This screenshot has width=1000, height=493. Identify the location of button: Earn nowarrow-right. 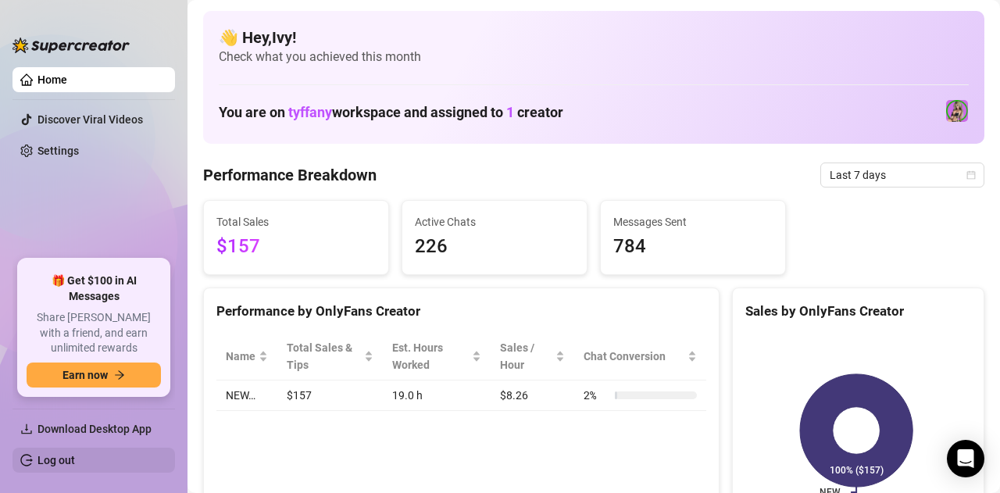
(94, 375).